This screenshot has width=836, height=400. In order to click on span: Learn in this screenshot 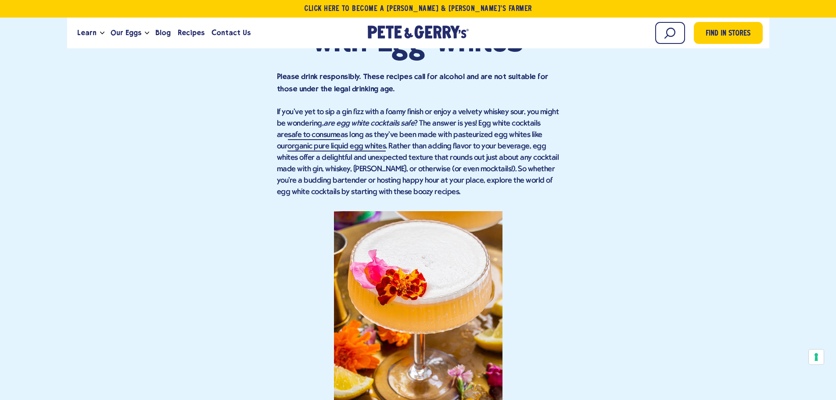, I will do `click(87, 32)`.